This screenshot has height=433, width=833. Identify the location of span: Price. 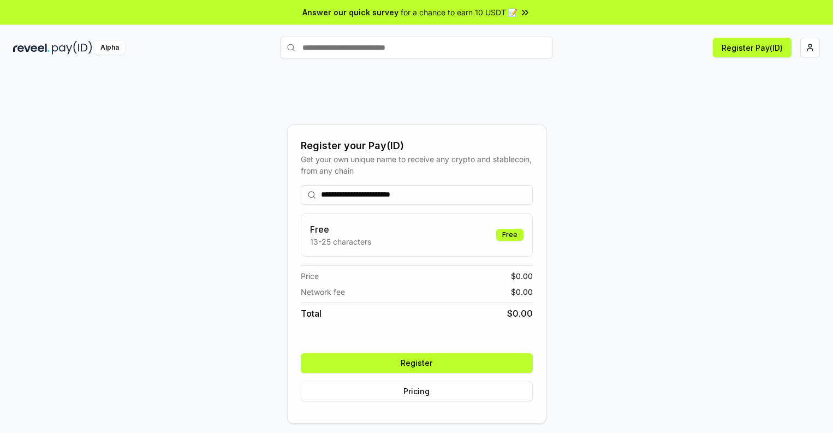
(309, 276).